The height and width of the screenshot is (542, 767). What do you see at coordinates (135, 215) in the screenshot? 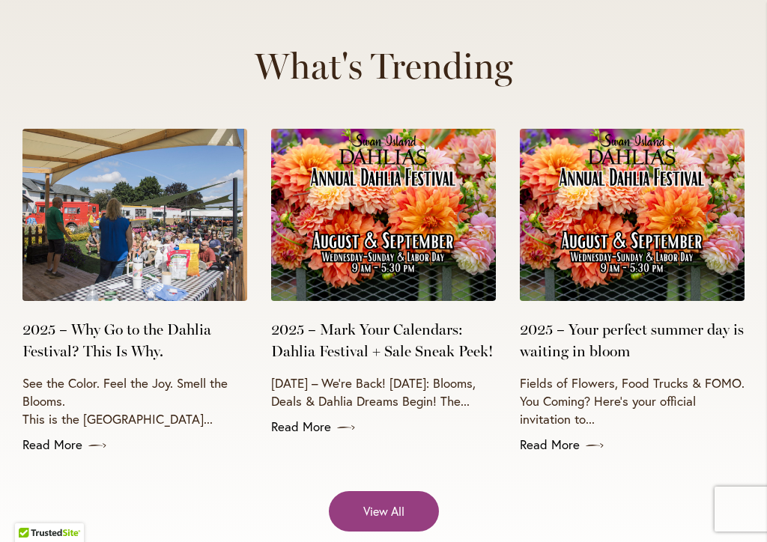
I see `a: Dahlia Lecture` at bounding box center [135, 215].